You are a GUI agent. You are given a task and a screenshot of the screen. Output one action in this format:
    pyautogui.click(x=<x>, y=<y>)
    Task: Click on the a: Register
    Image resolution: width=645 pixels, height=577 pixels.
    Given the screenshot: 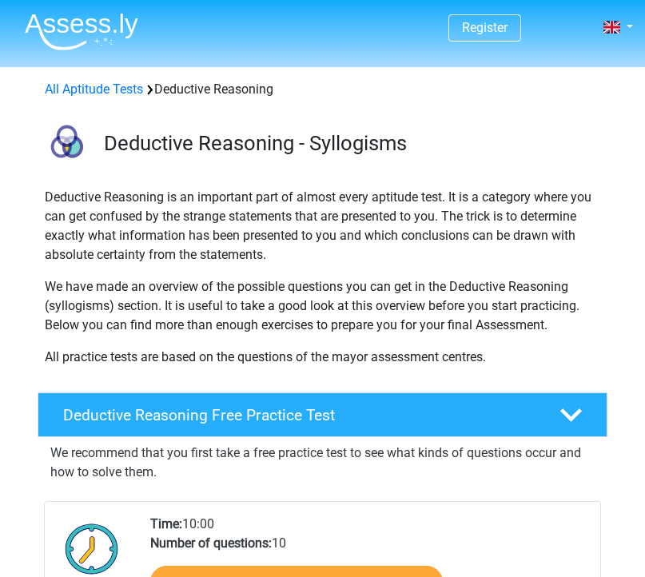 What is the action you would take?
    pyautogui.click(x=485, y=27)
    